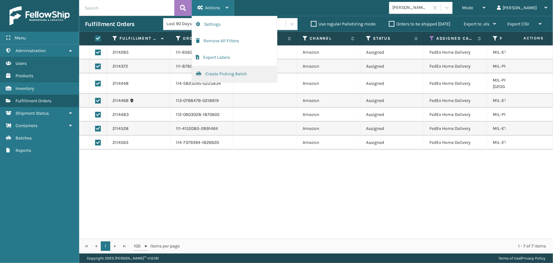 This screenshot has width=553, height=263. What do you see at coordinates (120, 101) in the screenshot?
I see `a: 2114468` at bounding box center [120, 101].